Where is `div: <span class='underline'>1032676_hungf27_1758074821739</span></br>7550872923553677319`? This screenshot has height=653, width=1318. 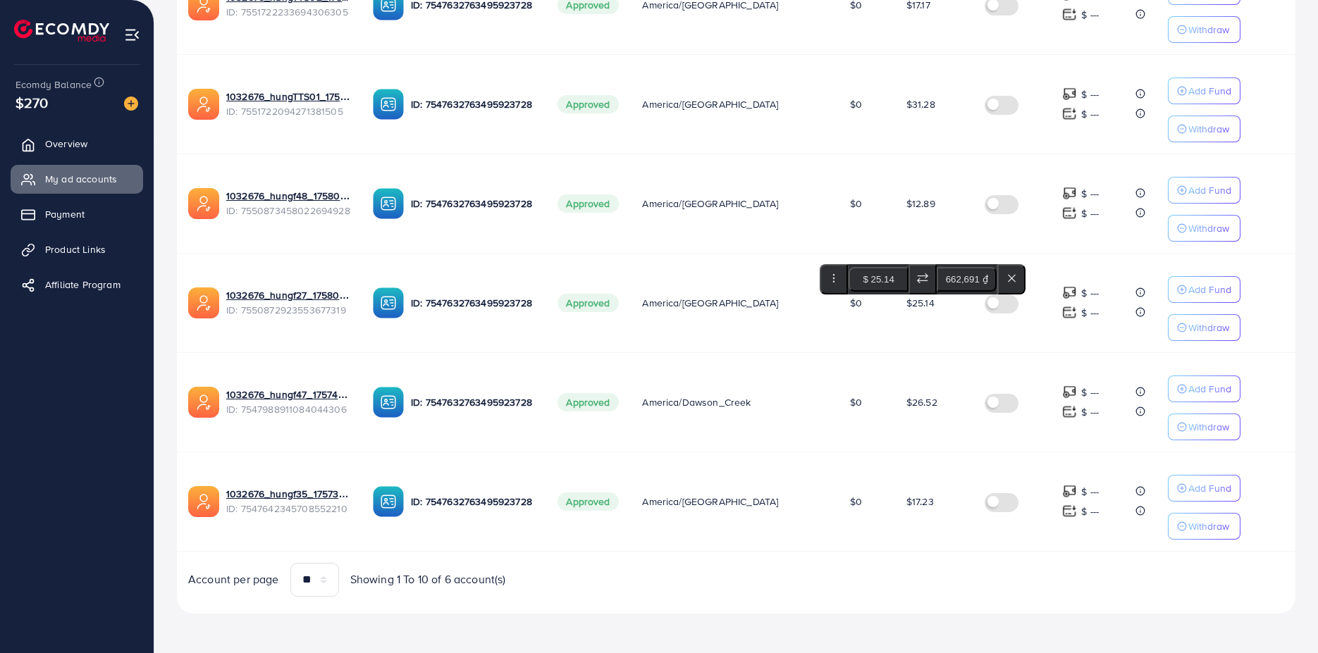
div: <span class='underline'>1032676_hungf27_1758074821739</span></br>7550872923553677319 is located at coordinates (288, 302).